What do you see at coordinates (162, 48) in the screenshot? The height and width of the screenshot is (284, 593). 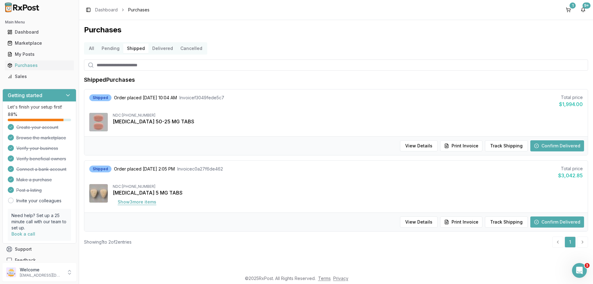 I see `button: Delivered` at bounding box center [162, 48].